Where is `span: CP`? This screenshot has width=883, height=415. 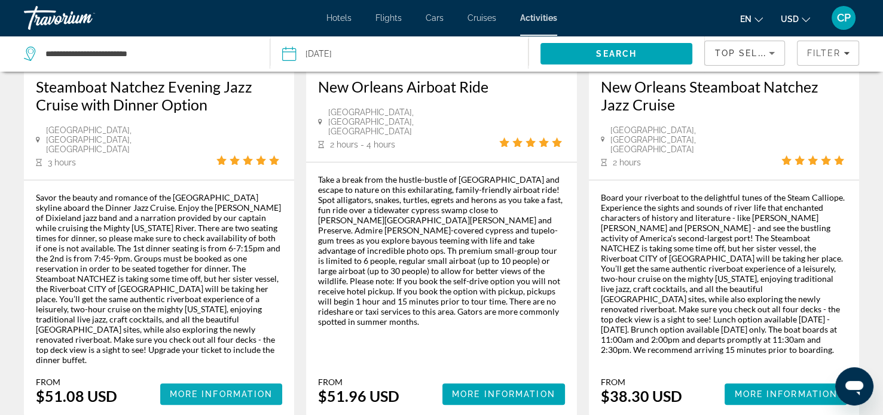
span: CP is located at coordinates (843, 18).